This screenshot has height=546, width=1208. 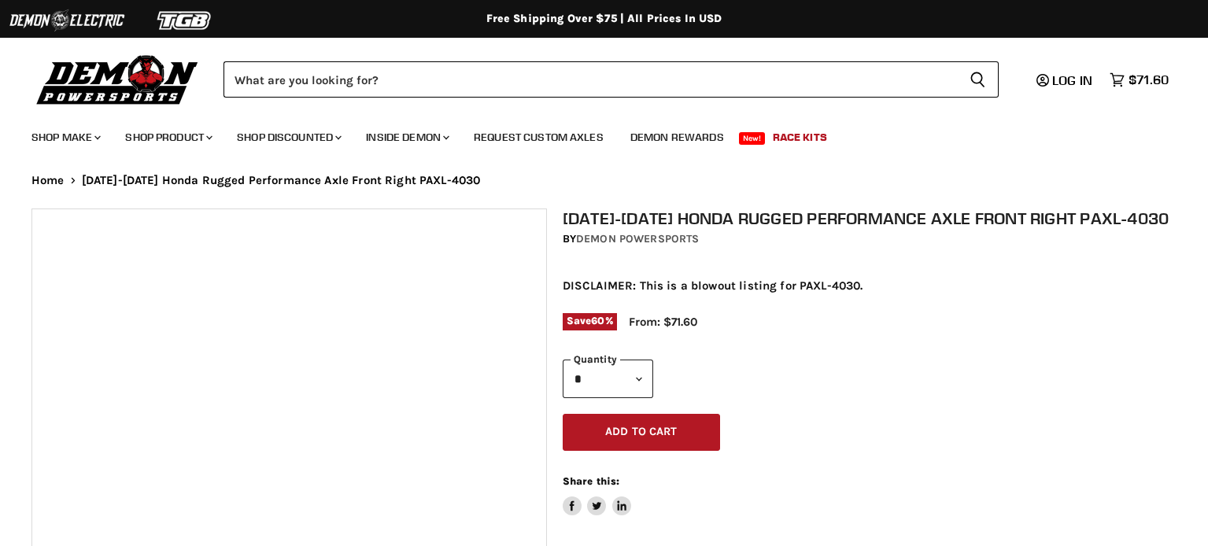 I want to click on a: Log in, so click(x=1066, y=80).